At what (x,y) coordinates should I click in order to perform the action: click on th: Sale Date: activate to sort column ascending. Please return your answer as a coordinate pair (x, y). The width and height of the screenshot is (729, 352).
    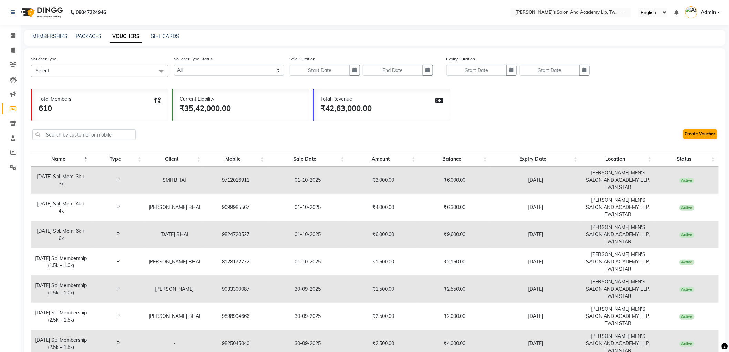
    Looking at the image, I should click on (308, 159).